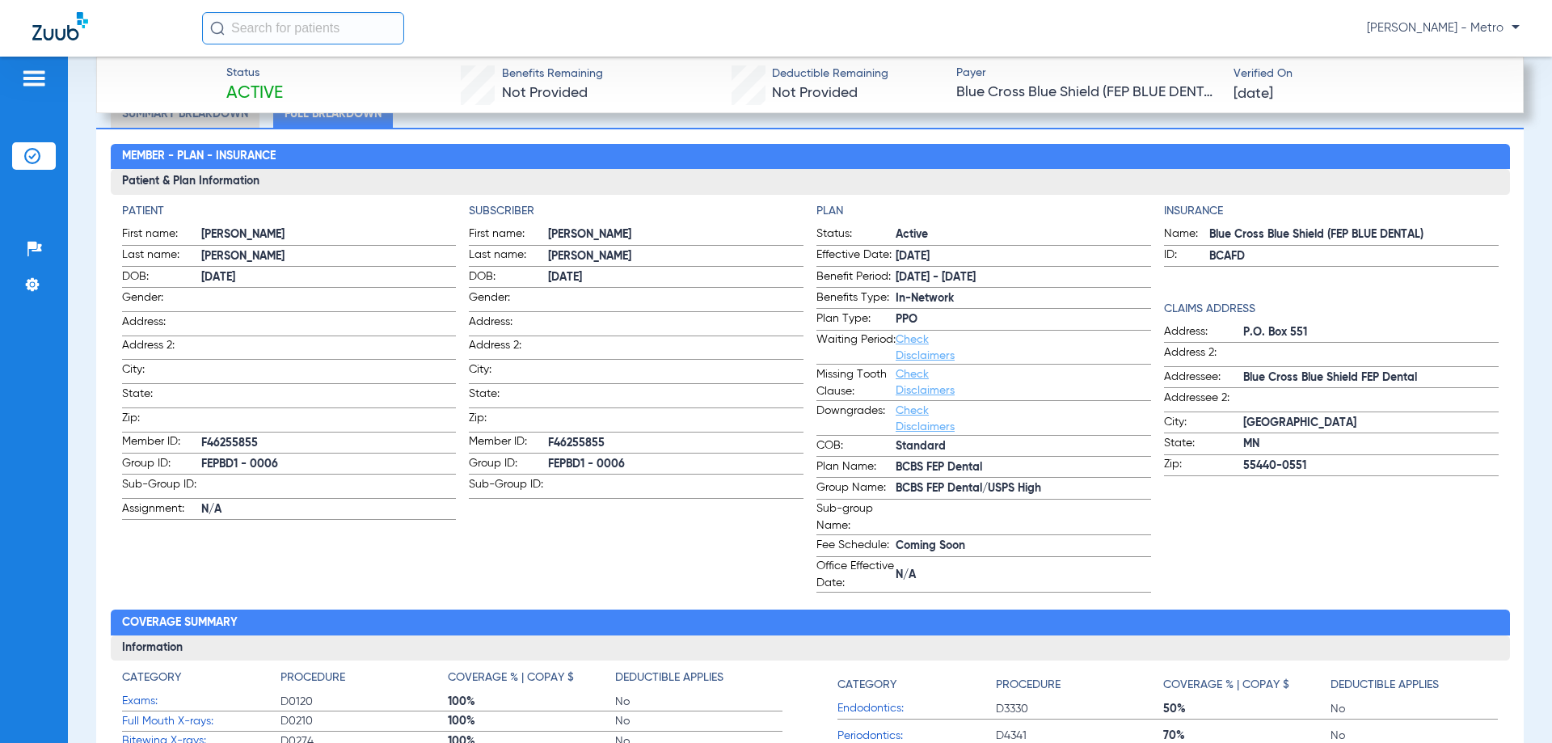 Image resolution: width=1552 pixels, height=743 pixels. Describe the element at coordinates (1023, 298) in the screenshot. I see `span: In-Network` at that location.